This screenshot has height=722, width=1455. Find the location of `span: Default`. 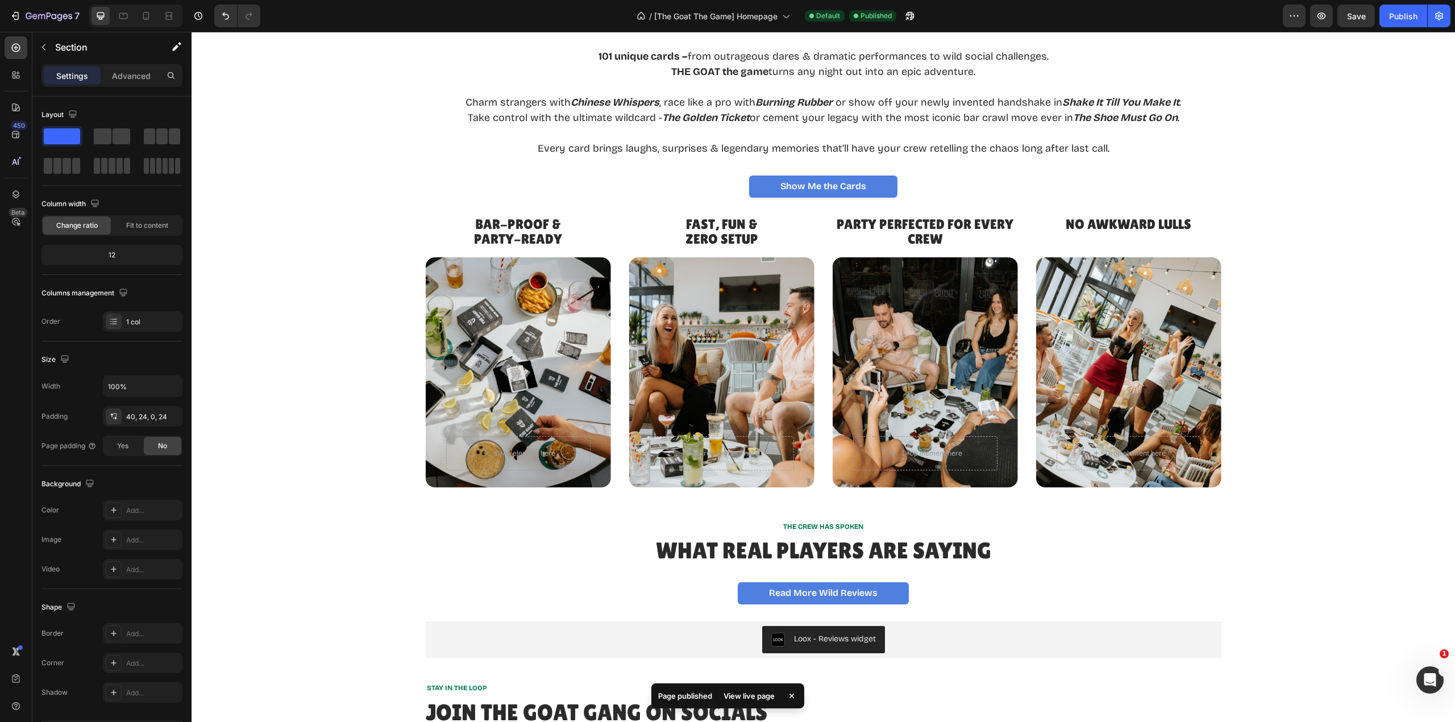

span: Default is located at coordinates (828, 16).